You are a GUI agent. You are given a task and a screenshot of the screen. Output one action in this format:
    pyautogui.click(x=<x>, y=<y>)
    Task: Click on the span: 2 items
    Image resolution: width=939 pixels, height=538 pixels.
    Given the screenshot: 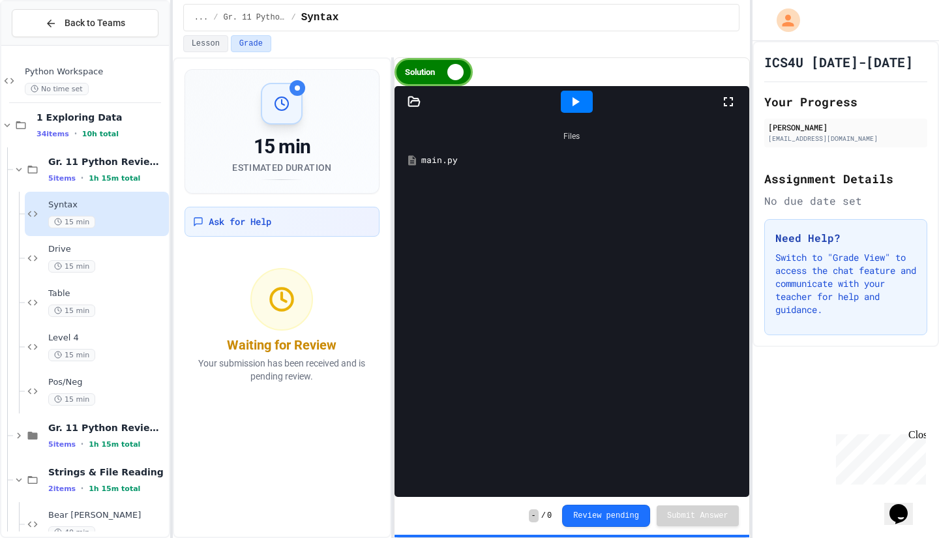 What is the action you would take?
    pyautogui.click(x=62, y=489)
    